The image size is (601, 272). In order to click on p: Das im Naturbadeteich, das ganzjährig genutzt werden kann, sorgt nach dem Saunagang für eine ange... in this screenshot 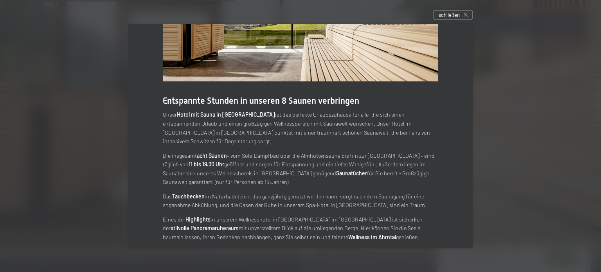, I will do `click(301, 201)`.